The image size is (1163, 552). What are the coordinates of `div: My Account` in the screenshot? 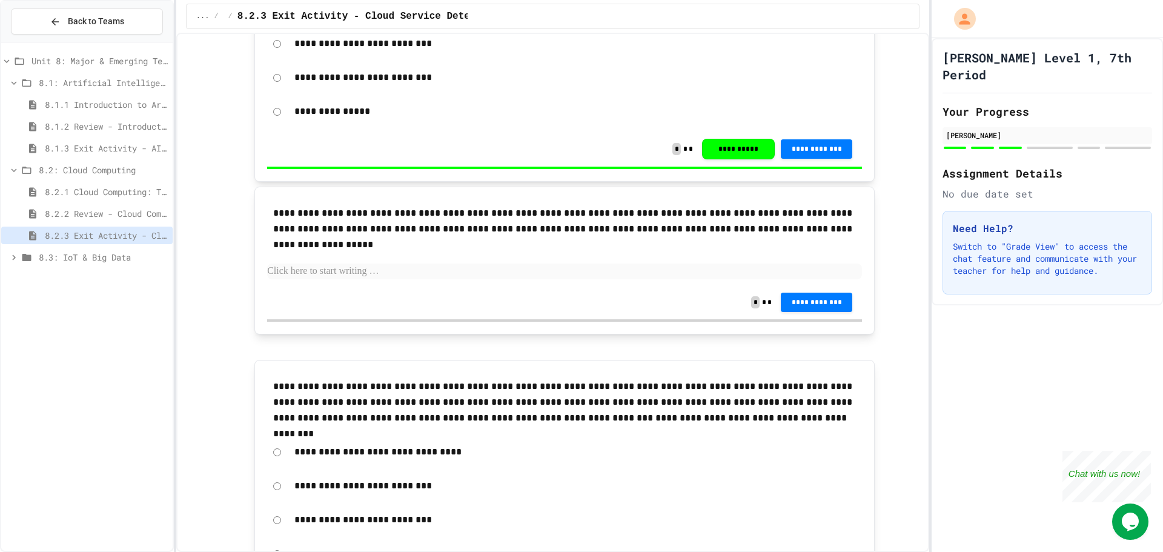 It's located at (960, 19).